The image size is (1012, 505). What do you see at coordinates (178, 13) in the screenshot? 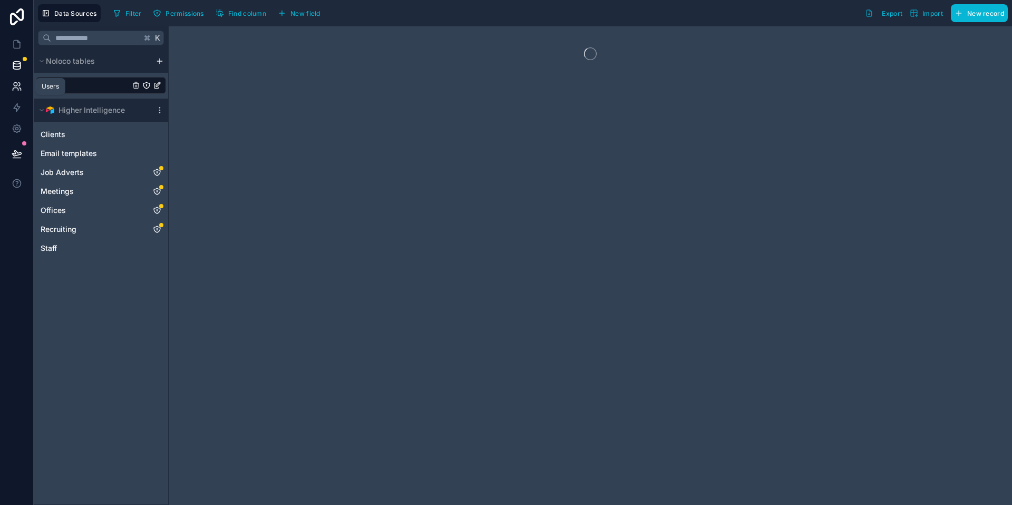
I see `button: Permissions` at bounding box center [178, 13].